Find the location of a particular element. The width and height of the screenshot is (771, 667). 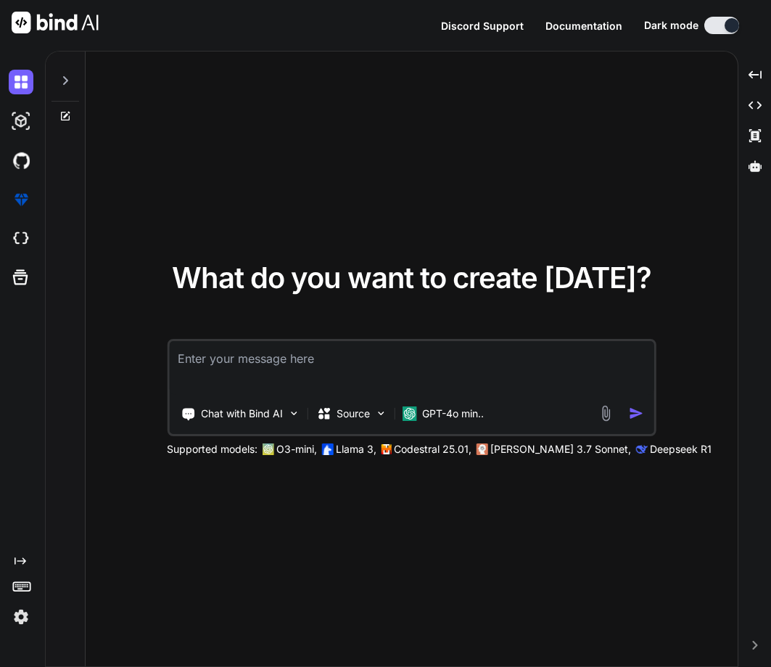

p: O3-mini, is located at coordinates (297, 449).